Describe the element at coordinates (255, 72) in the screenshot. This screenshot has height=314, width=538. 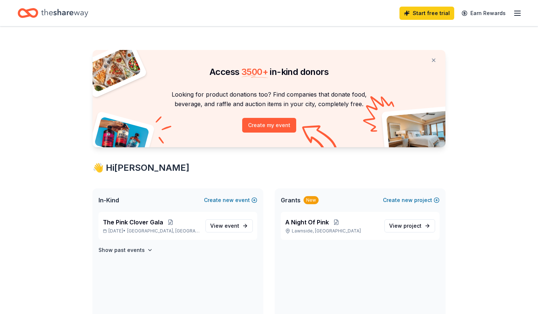
I see `span: 3500 +` at that location.